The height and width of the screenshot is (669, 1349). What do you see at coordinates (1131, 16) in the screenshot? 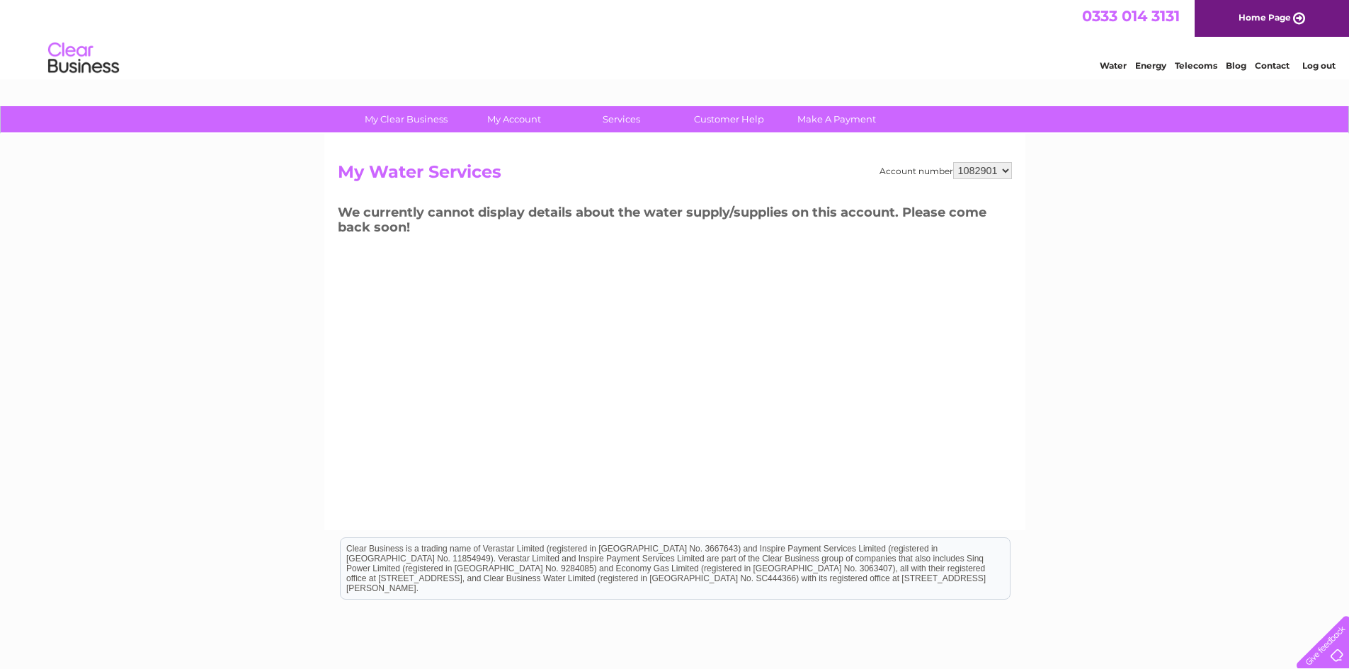
I see `a: 0333 014 3131` at bounding box center [1131, 16].